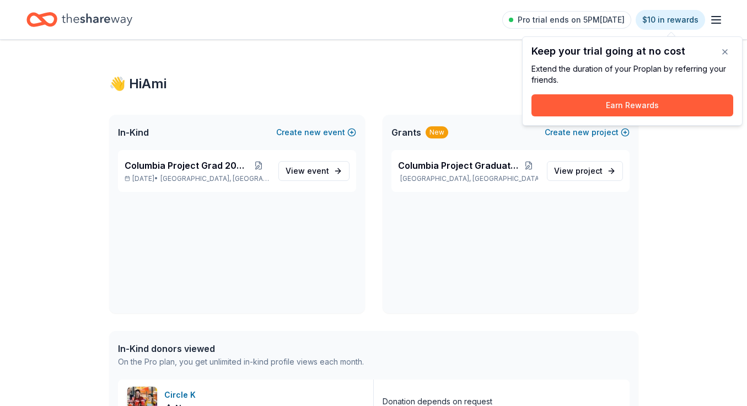 The image size is (747, 406). I want to click on span: Grants, so click(406, 132).